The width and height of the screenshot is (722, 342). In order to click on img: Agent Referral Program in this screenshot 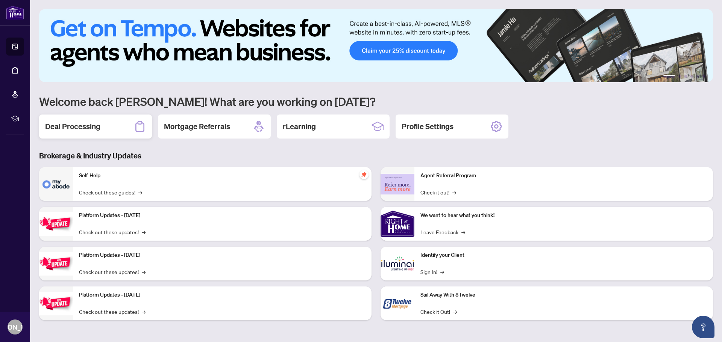, I will do `click(397, 184)`.